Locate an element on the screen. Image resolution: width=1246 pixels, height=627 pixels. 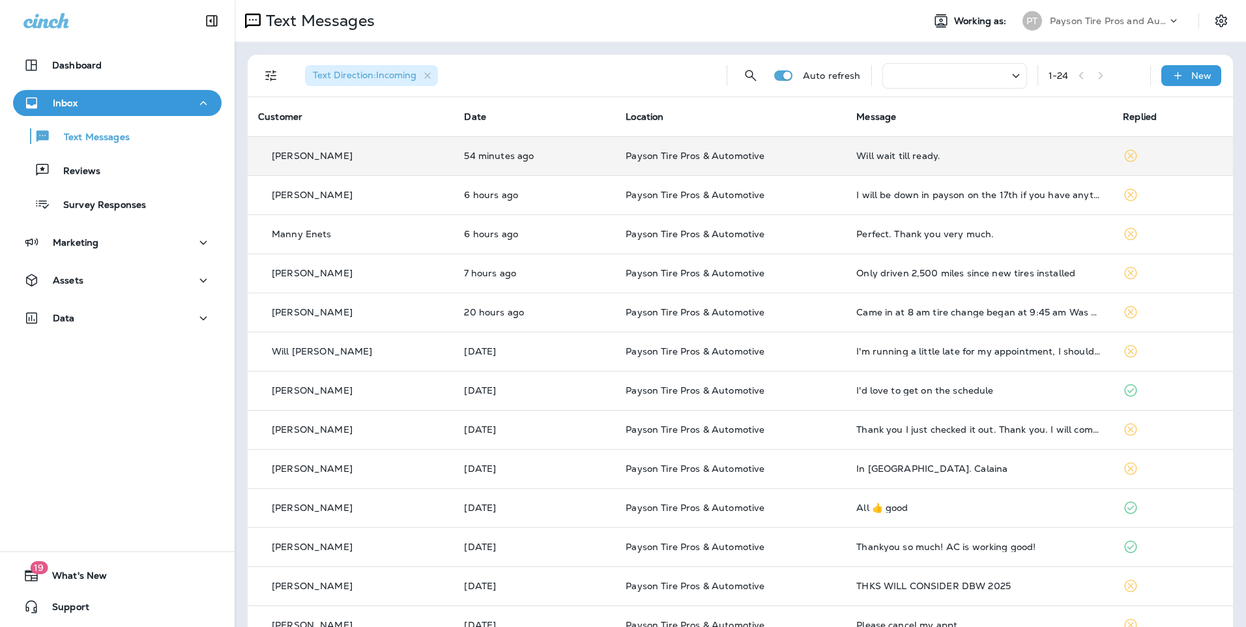
p: Data is located at coordinates (64, 318).